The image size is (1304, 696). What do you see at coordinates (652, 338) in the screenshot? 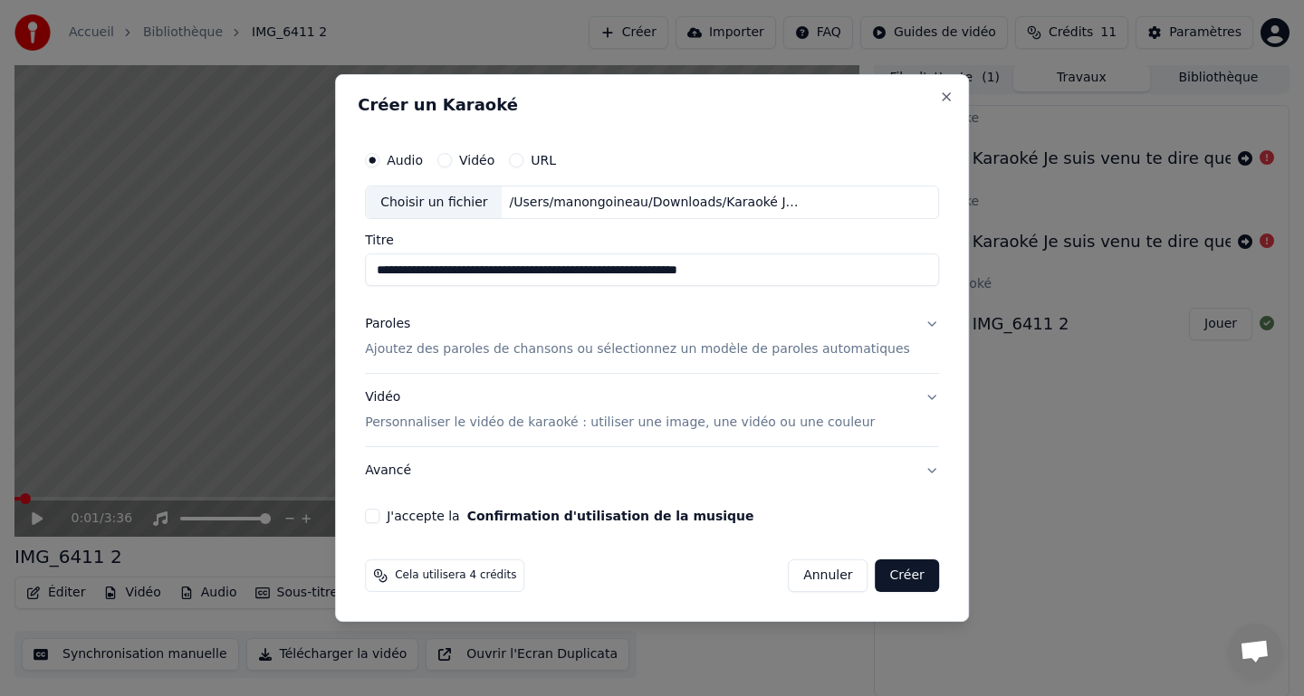
I see `button: ParolesAjoutez des paroles de chansons ou sélectionnez un modèle de paroles automatiques` at bounding box center [652, 338].